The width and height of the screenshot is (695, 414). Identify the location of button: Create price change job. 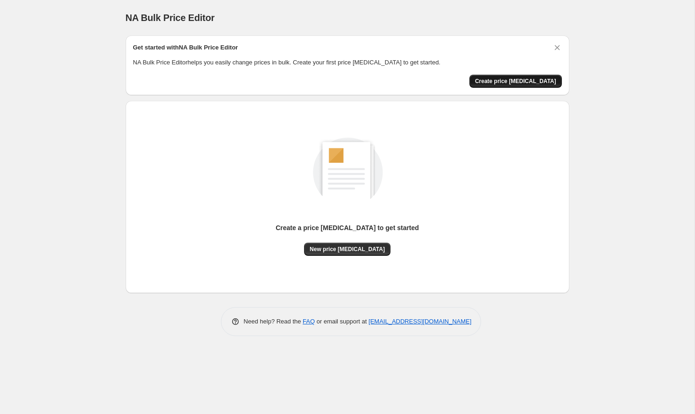
(515, 81).